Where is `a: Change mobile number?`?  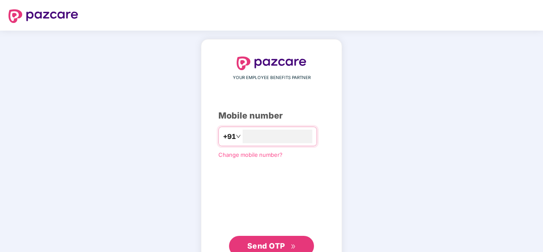
a: Change mobile number? is located at coordinates (250, 155).